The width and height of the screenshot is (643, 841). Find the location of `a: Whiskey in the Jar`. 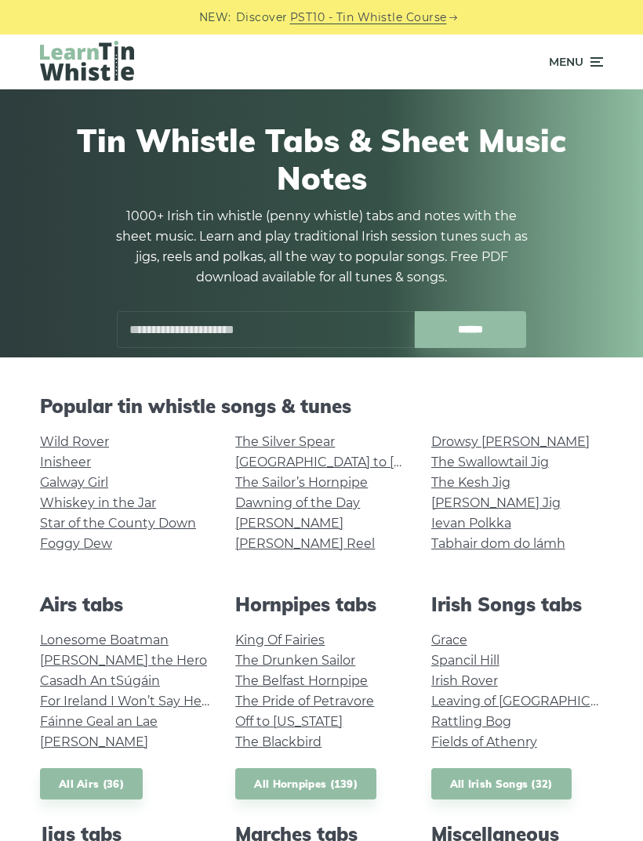

a: Whiskey in the Jar is located at coordinates (98, 502).